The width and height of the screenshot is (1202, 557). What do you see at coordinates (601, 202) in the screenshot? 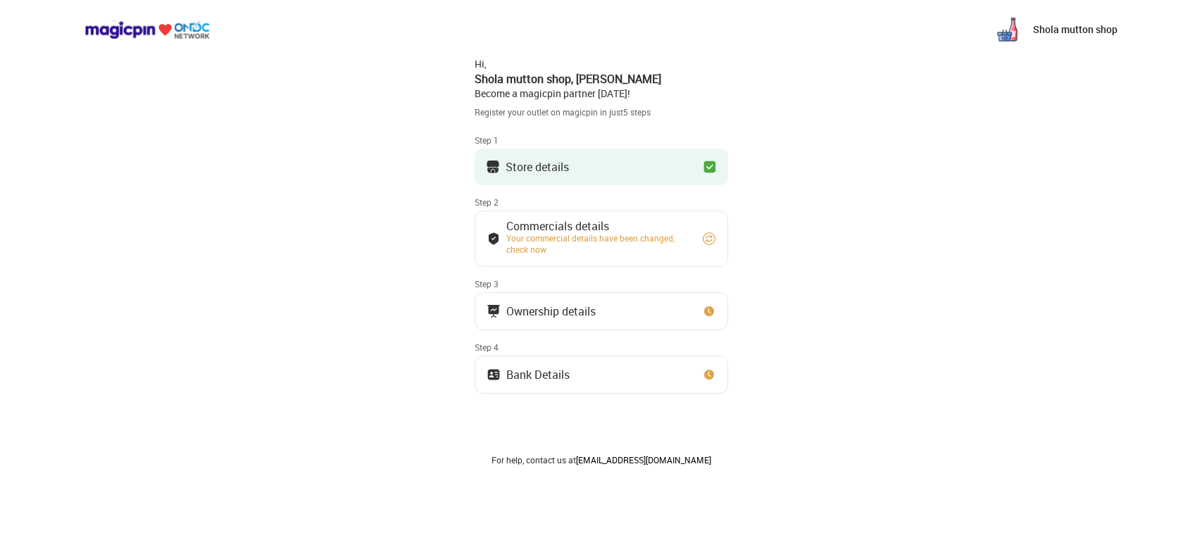
I see `div: Step 2` at bounding box center [601, 202].